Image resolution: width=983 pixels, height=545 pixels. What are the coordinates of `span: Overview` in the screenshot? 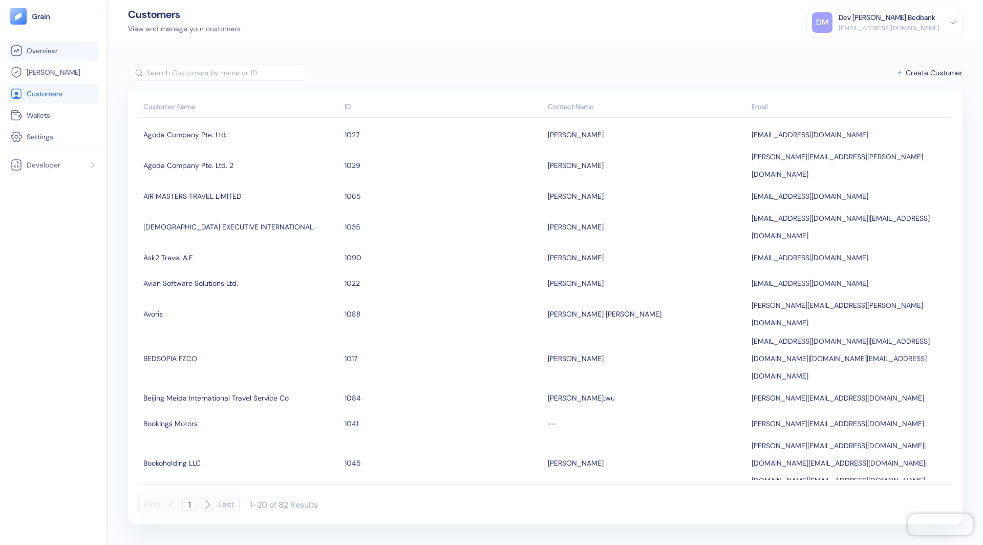 It's located at (41, 51).